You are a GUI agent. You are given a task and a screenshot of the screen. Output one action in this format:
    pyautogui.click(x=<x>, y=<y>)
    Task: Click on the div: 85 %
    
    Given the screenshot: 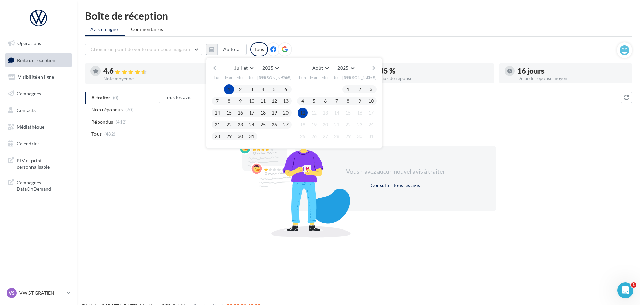 What is the action you would take?
    pyautogui.click(x=434, y=71)
    